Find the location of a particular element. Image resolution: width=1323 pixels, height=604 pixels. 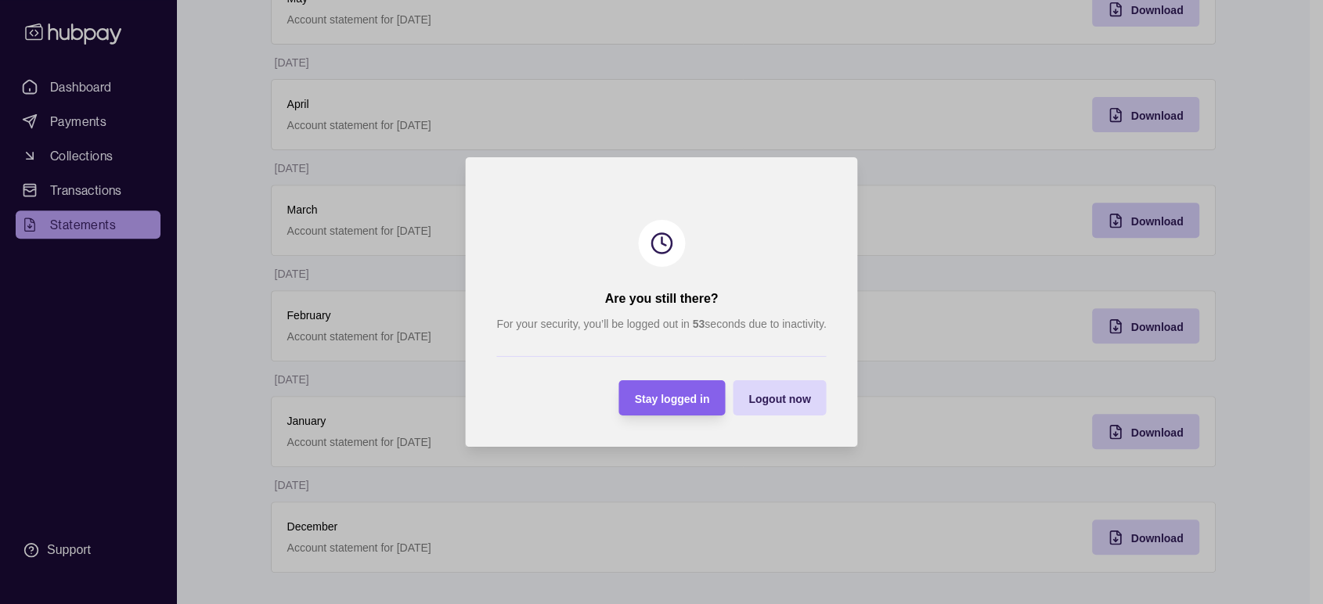

button: Stay logged in is located at coordinates (672, 398).